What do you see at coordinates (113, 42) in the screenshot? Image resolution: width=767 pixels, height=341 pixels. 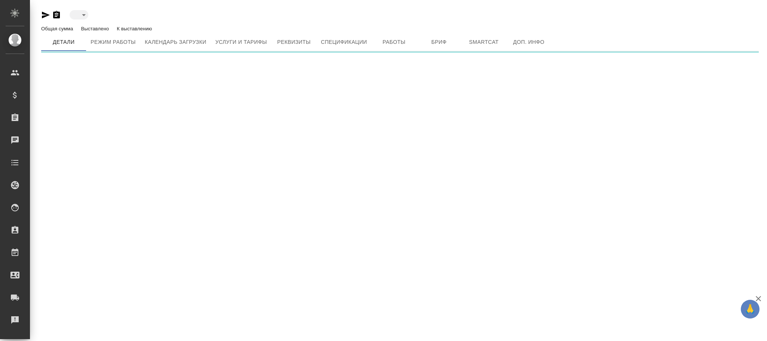 I see `span: Режим работы` at bounding box center [113, 42].